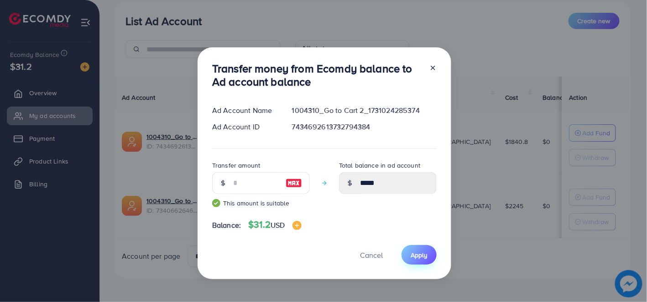 This screenshot has width=647, height=302. What do you see at coordinates (277, 225) in the screenshot?
I see `span: USD` at bounding box center [277, 225].